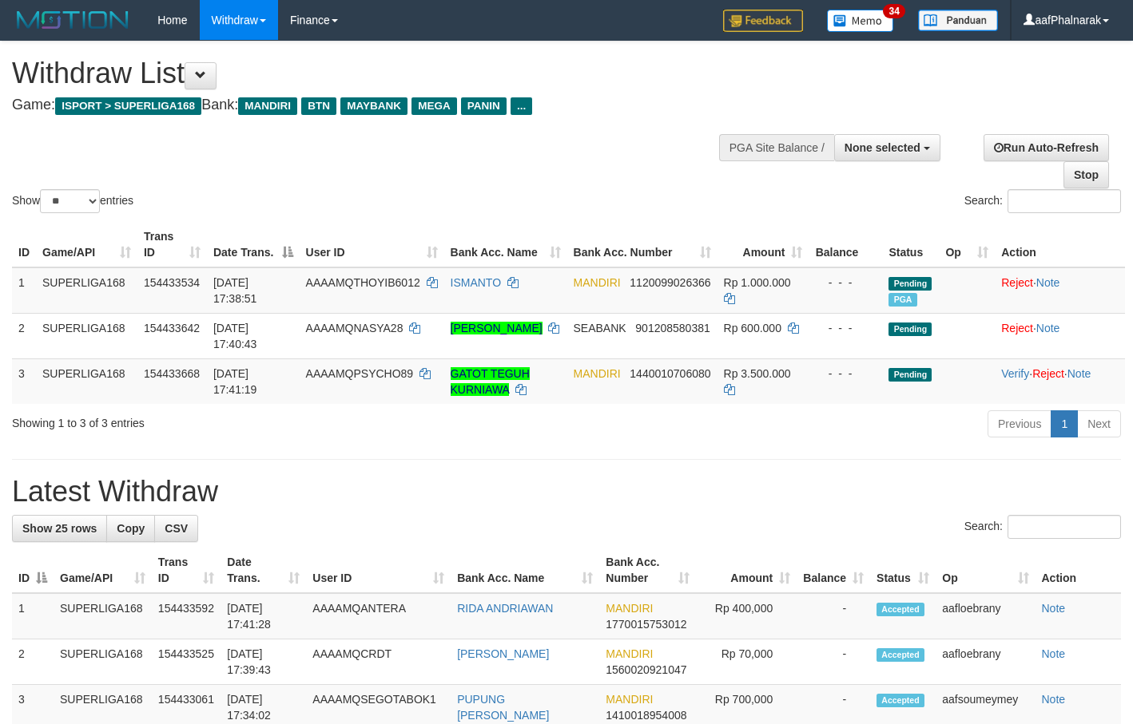 This screenshot has height=724, width=1133. What do you see at coordinates (833, 570) in the screenshot?
I see `th: Balance: activate to sort column ascending` at bounding box center [833, 570].